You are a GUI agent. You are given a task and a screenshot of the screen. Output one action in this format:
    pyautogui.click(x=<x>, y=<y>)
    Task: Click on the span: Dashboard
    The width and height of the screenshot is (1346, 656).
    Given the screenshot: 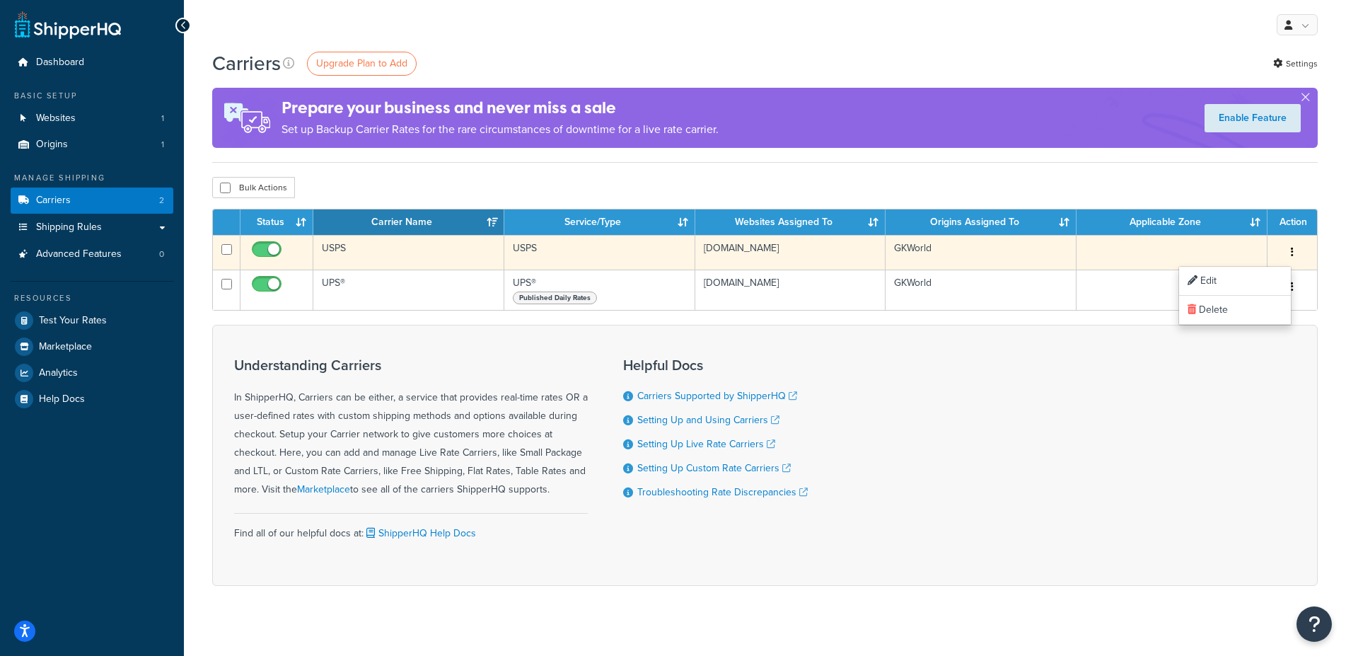 What is the action you would take?
    pyautogui.click(x=60, y=62)
    